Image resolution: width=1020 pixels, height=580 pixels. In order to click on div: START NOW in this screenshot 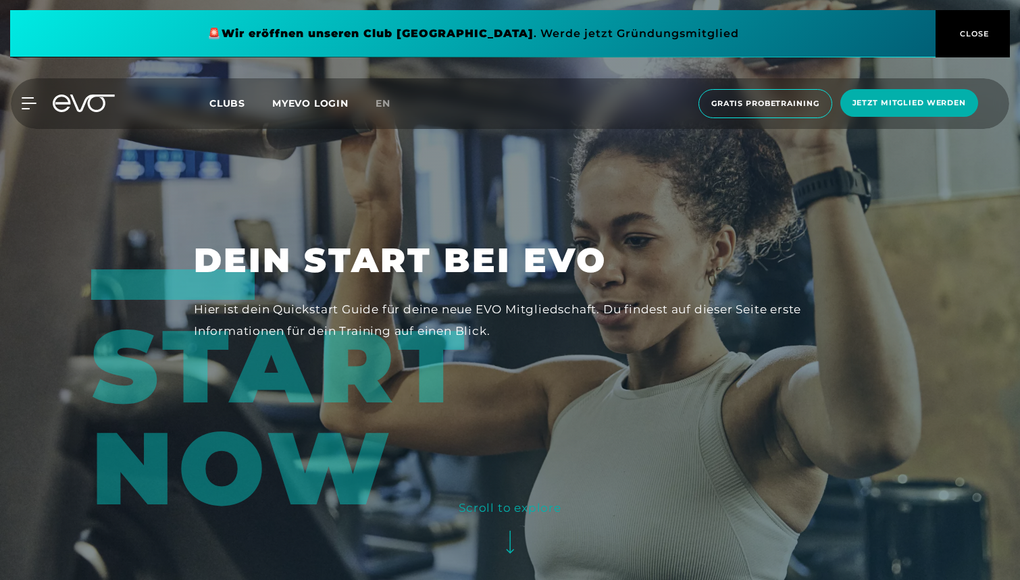, I will do `click(468, 394)`.